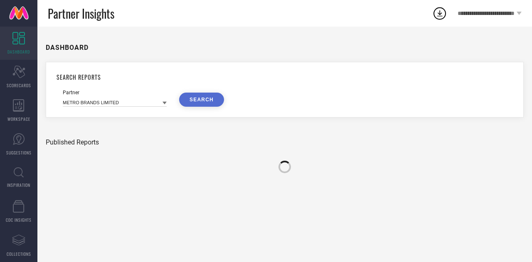  What do you see at coordinates (202, 100) in the screenshot?
I see `button: SEARCH` at bounding box center [202, 100].